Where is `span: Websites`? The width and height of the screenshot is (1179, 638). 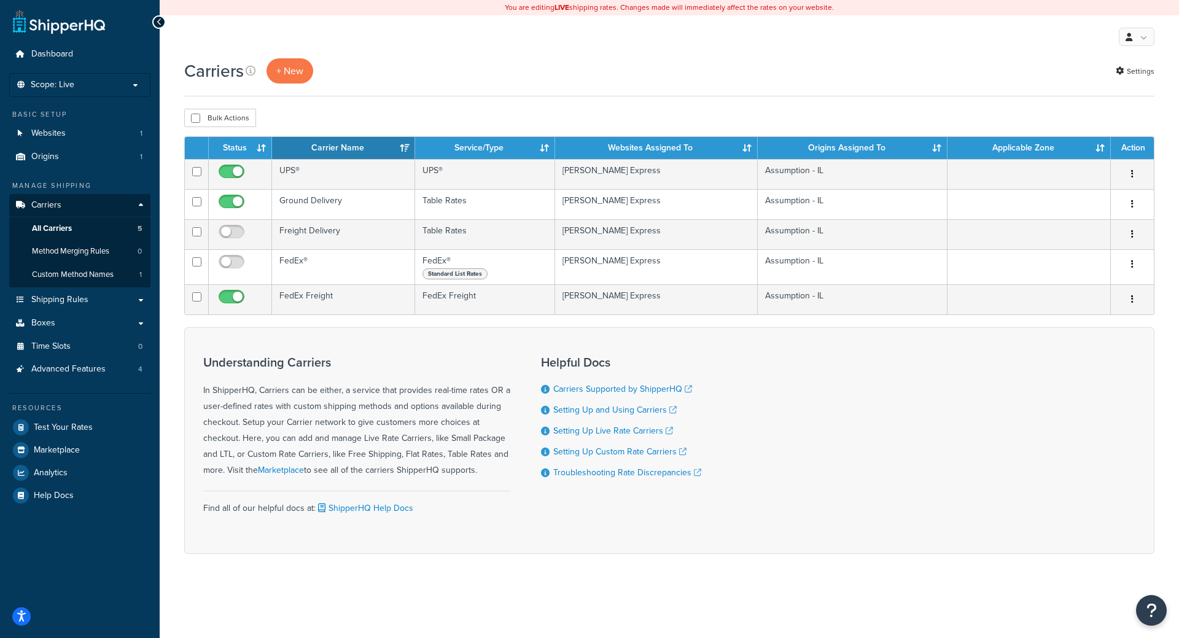 span: Websites is located at coordinates (49, 133).